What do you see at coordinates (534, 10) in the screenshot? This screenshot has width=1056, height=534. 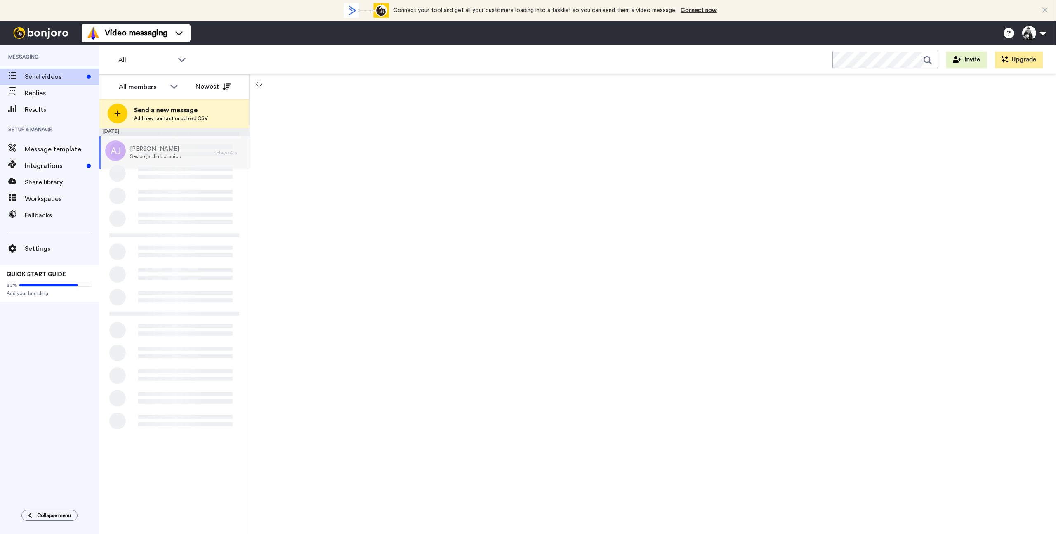 I see `span: Connect your tool and get all your customers loading into a tasklist so you can send them a video...` at bounding box center [534, 10].